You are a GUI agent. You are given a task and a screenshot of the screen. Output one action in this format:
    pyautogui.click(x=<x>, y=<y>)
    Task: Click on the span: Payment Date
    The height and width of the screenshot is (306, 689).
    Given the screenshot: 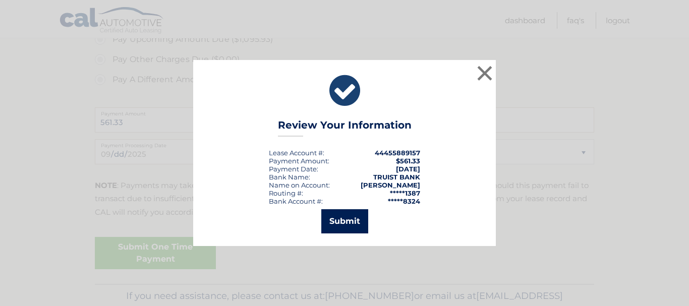 What is the action you would take?
    pyautogui.click(x=292, y=169)
    